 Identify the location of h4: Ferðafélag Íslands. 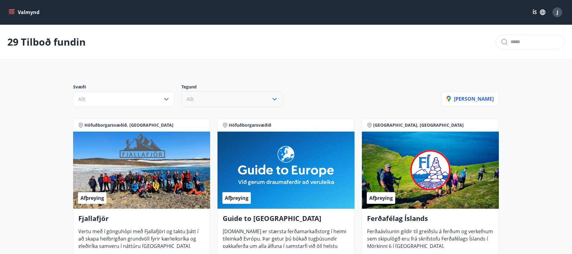
(431, 221).